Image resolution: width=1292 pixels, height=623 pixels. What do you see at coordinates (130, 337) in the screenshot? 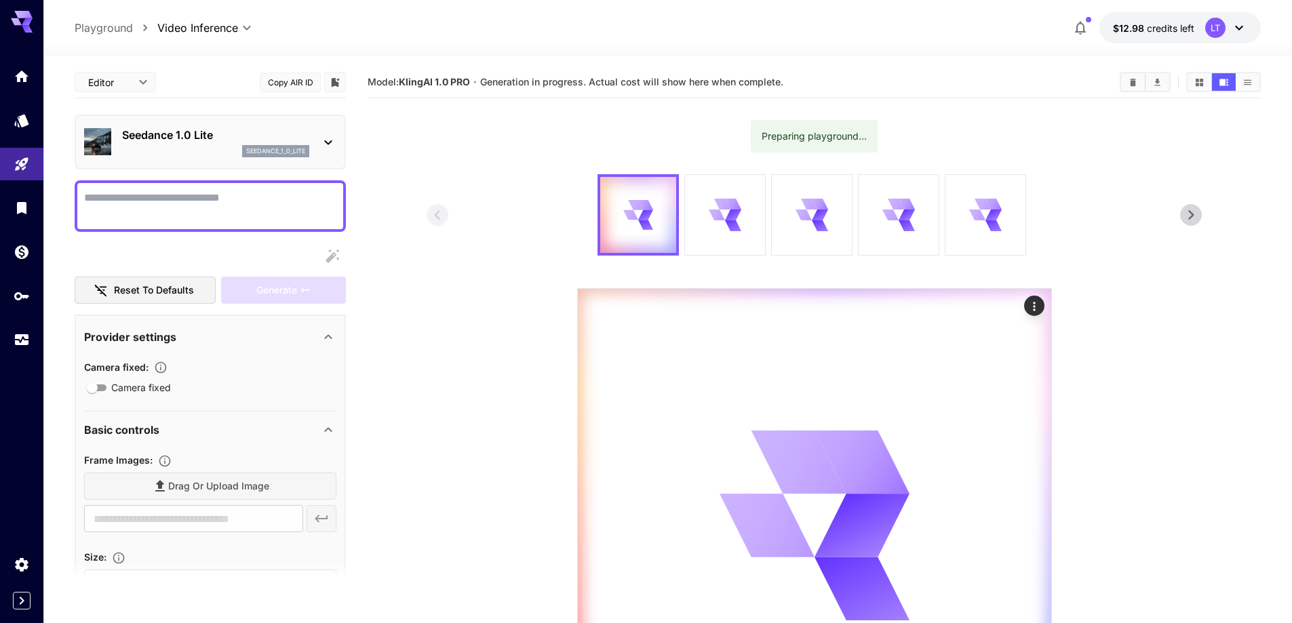
I see `p: Provider settings` at bounding box center [130, 337].